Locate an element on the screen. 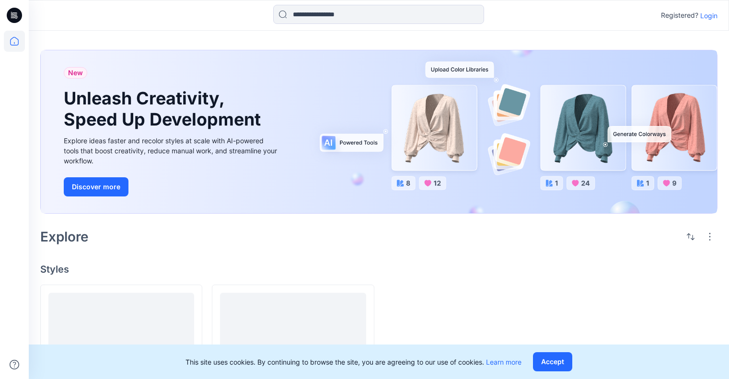 This screenshot has width=729, height=379. p: Login is located at coordinates (708, 15).